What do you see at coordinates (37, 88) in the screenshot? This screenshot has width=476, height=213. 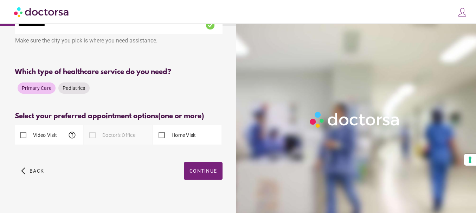 I see `span: Primary Care` at bounding box center [37, 88].